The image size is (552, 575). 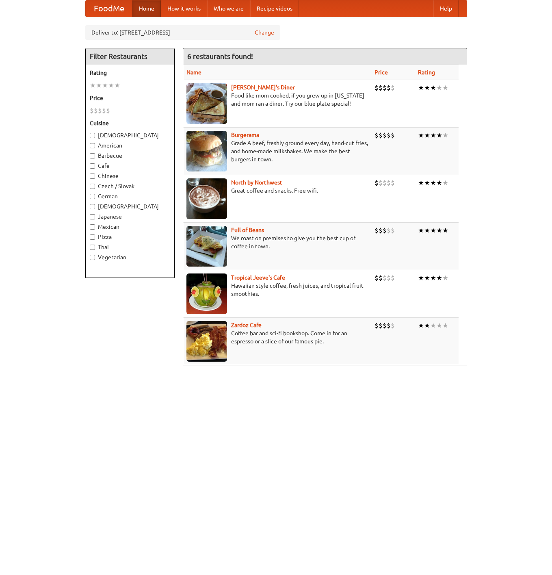 What do you see at coordinates (258, 278) in the screenshot?
I see `a: Tropical Jeeve's Cafe` at bounding box center [258, 278].